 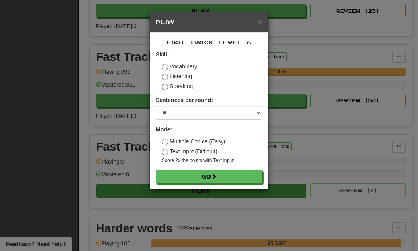 I want to click on input: Speaking, so click(x=165, y=87).